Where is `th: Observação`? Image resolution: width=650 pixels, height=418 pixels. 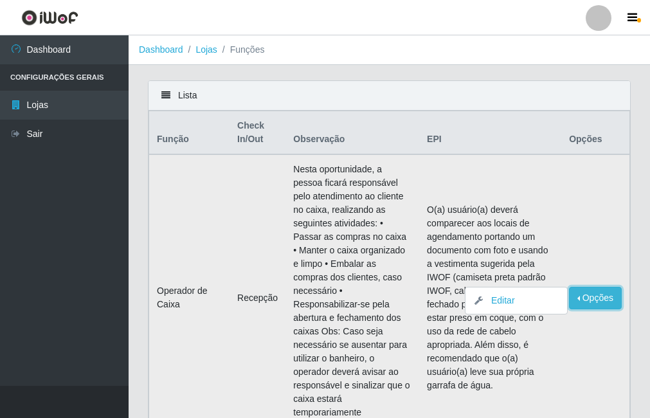
th: Observação is located at coordinates (352, 133).